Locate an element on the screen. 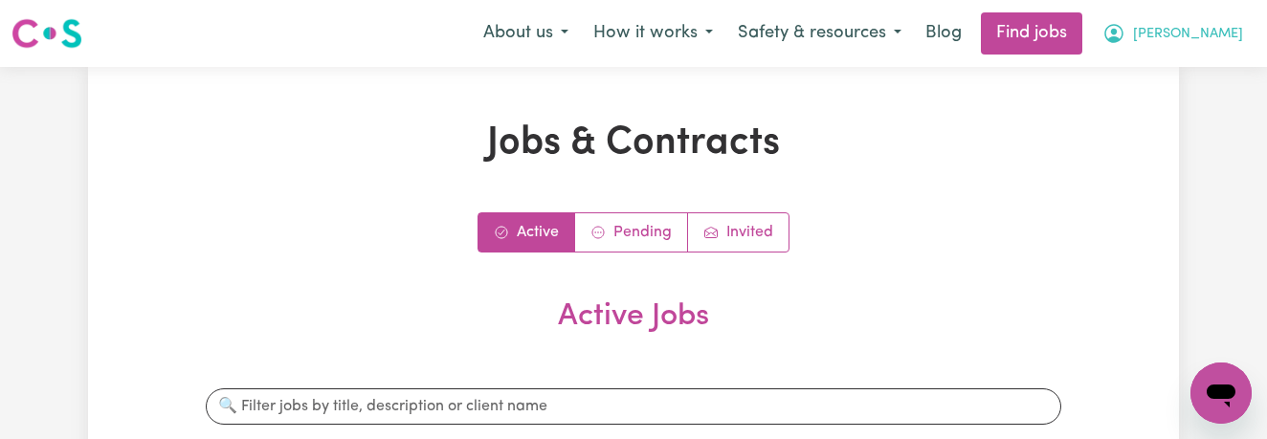 This screenshot has height=439, width=1267. a: Contracts pending review is located at coordinates (632, 233).